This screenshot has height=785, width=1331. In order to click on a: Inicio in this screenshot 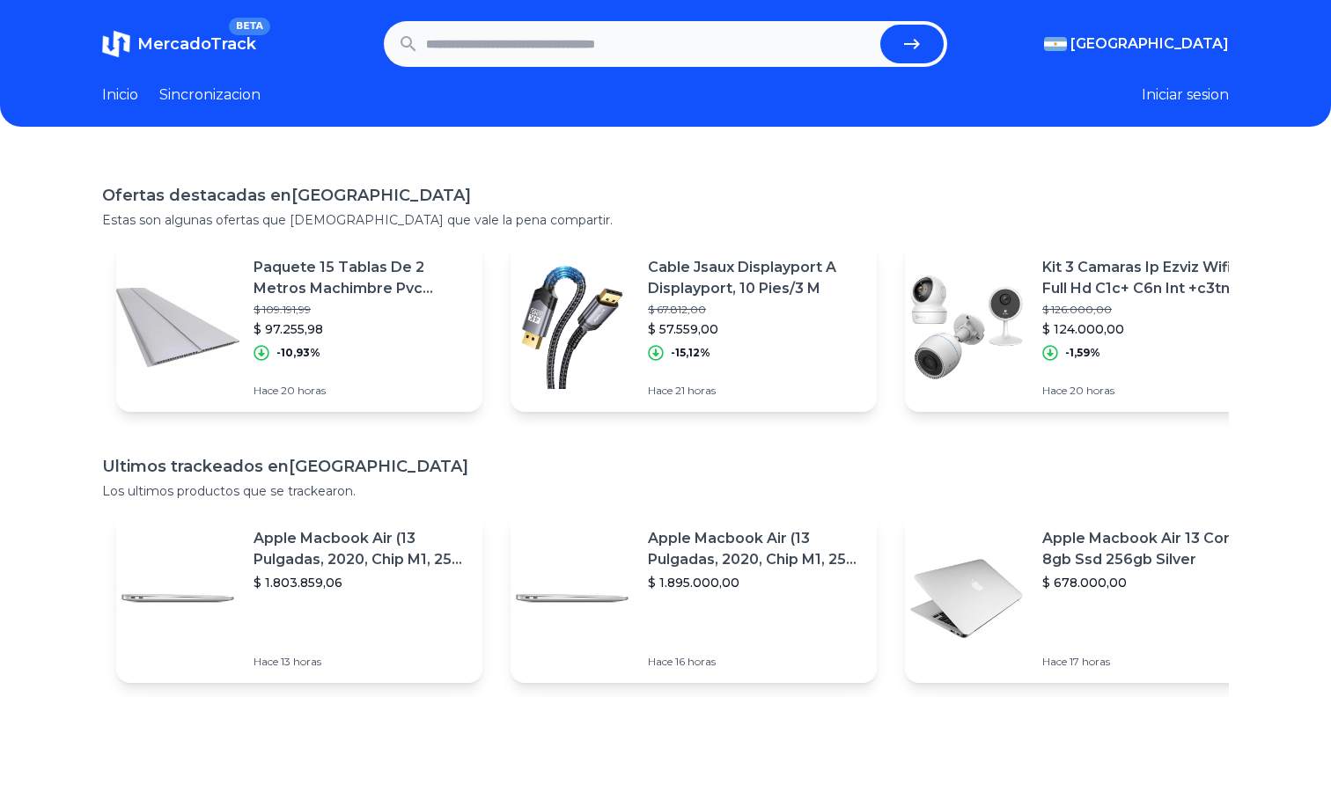, I will do `click(120, 95)`.